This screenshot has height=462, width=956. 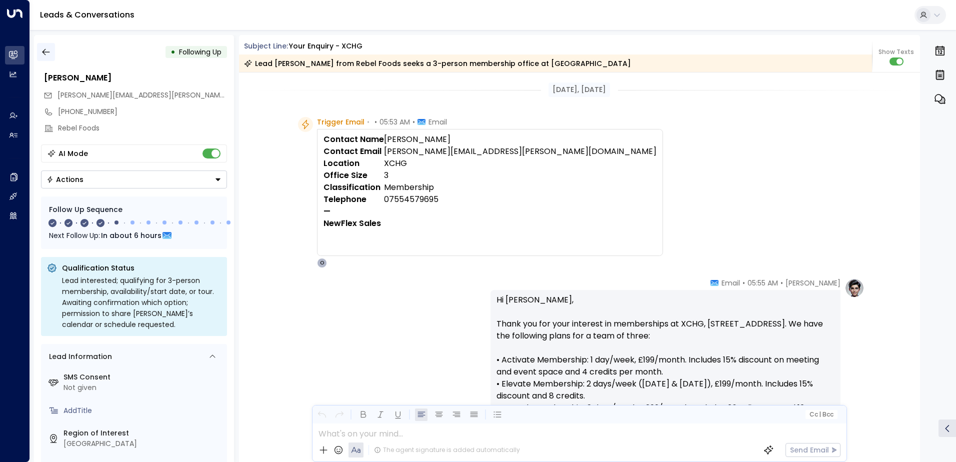 I want to click on button: Cc|Bcc, so click(x=821, y=415).